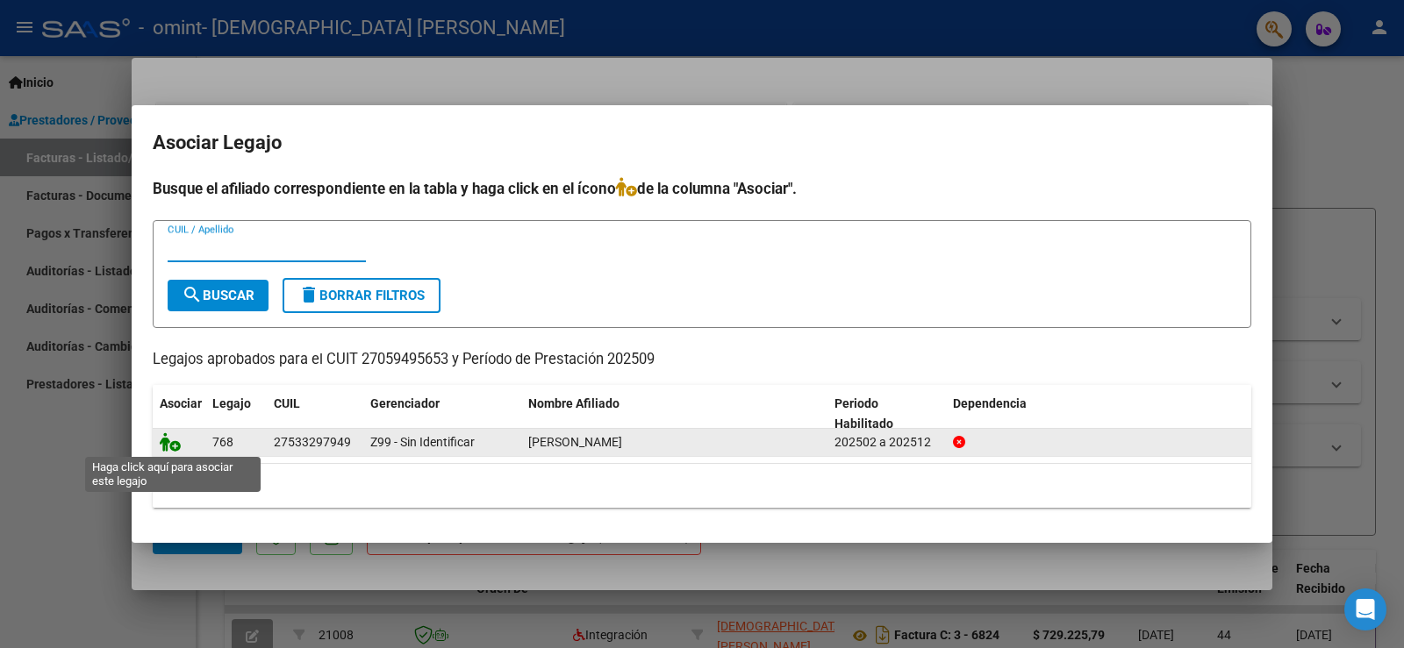  Describe the element at coordinates (218, 296) in the screenshot. I see `span: Buscar` at that location.